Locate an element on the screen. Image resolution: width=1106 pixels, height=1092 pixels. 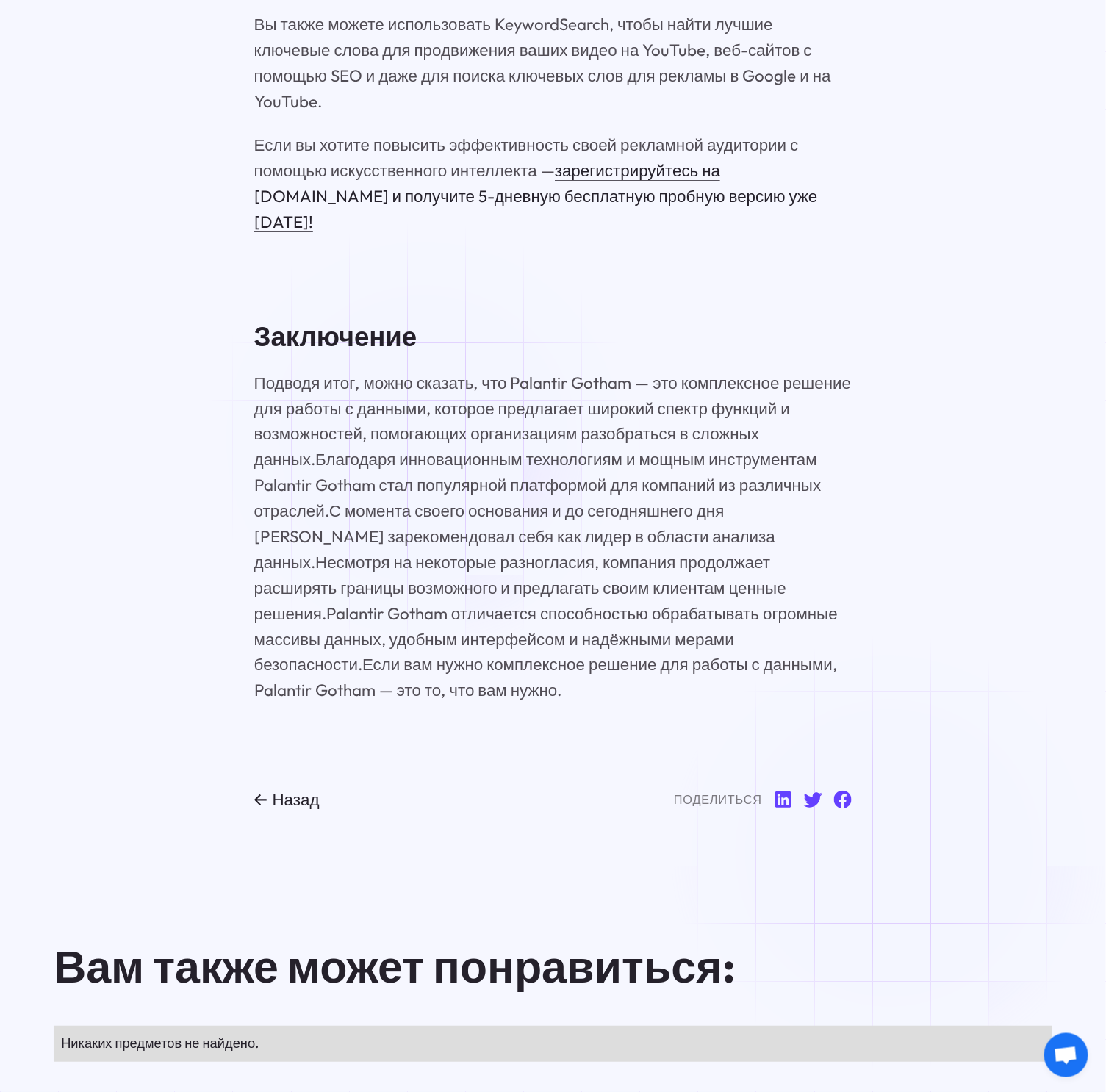
ya-tr-span: Если вы хотите повысить эффективность своей рекламной аудитории с помощью искусственного интеллек... is located at coordinates (526, 157).